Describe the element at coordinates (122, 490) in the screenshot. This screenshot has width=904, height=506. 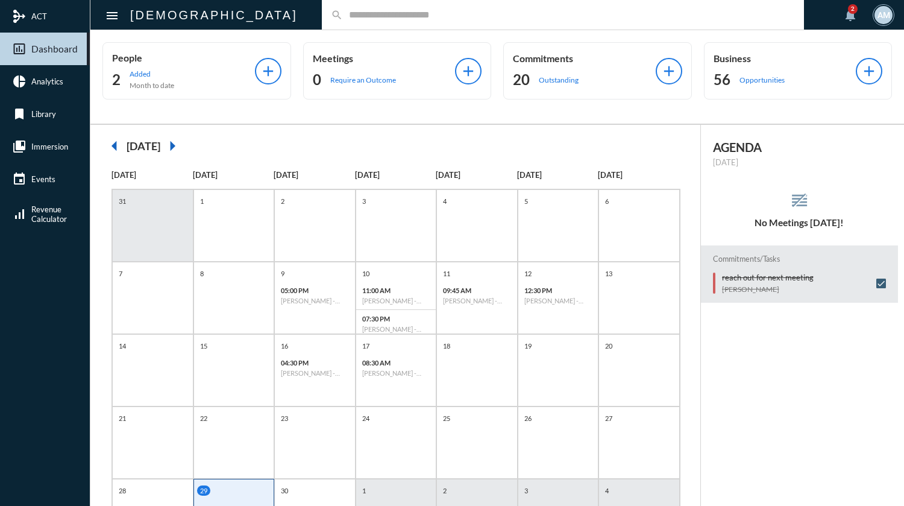
I see `p: 28` at that location.